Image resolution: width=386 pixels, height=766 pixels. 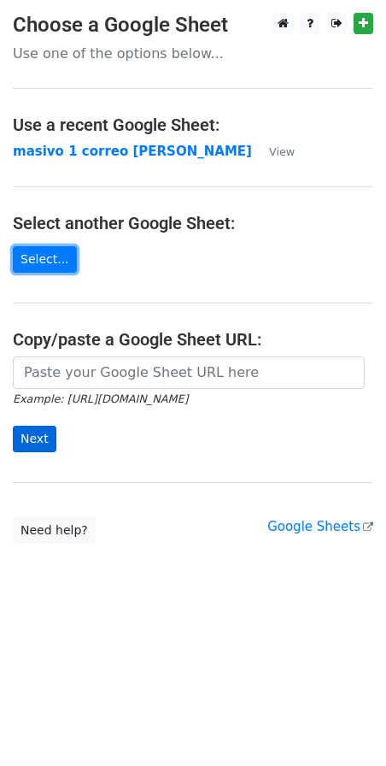 I want to click on a: Need help?, so click(x=54, y=530).